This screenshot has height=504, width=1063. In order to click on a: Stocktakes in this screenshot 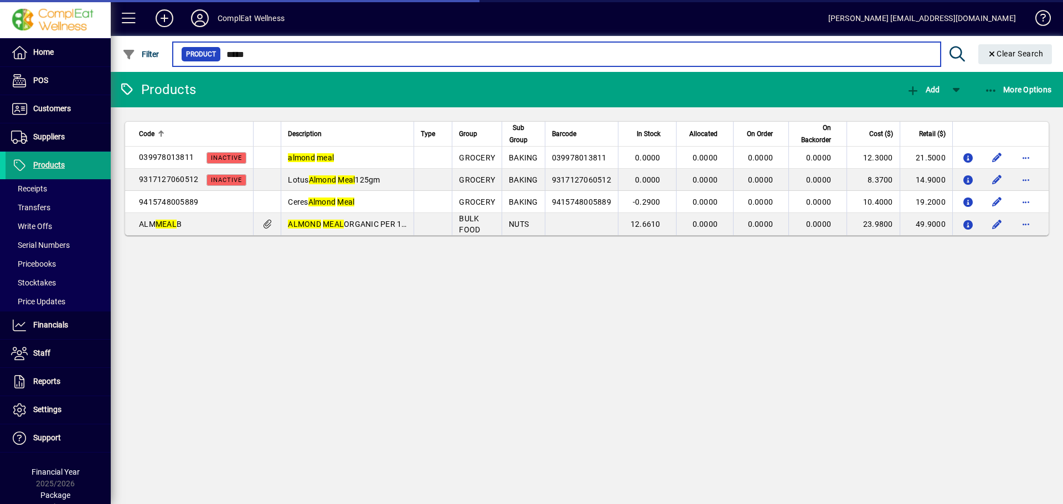, I will do `click(58, 283)`.